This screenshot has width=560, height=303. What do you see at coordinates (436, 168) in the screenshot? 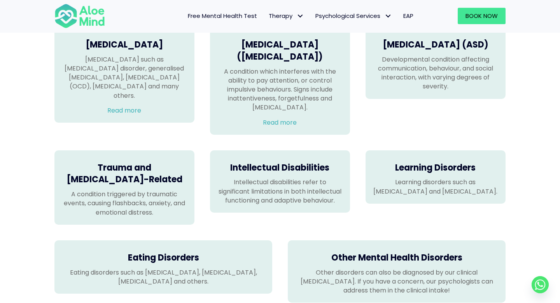
I see `h4: Learning Disorders` at bounding box center [436, 168].